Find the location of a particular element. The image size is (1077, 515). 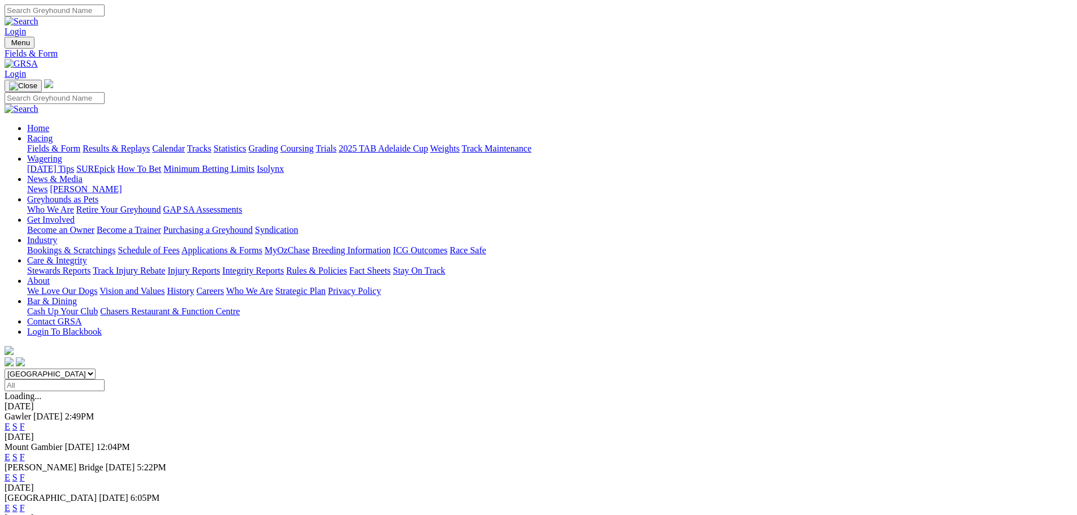

a: Racing is located at coordinates (40, 138).